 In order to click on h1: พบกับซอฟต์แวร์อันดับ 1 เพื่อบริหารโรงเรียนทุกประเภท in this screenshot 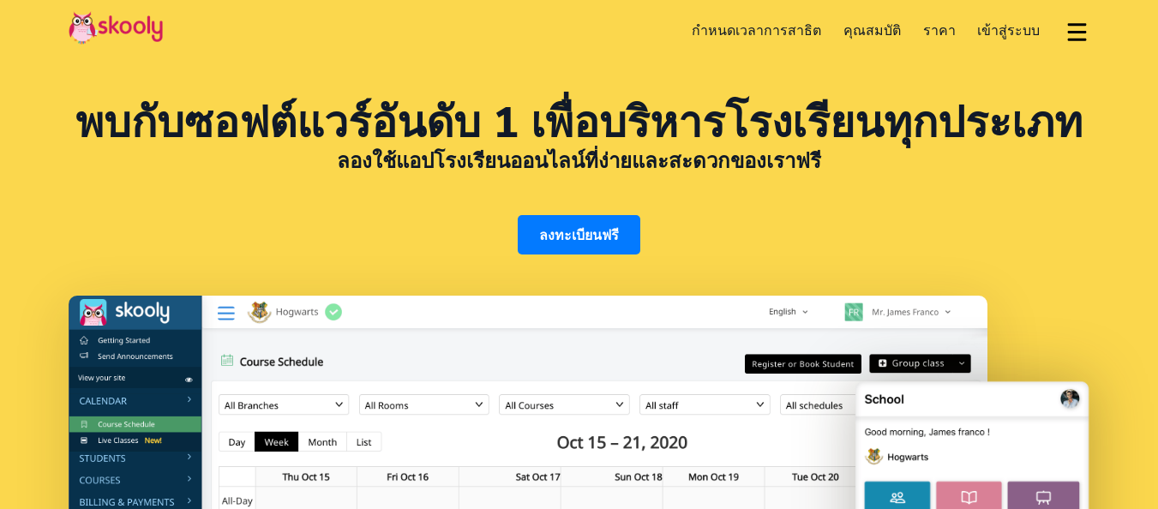, I will do `click(578, 123)`.